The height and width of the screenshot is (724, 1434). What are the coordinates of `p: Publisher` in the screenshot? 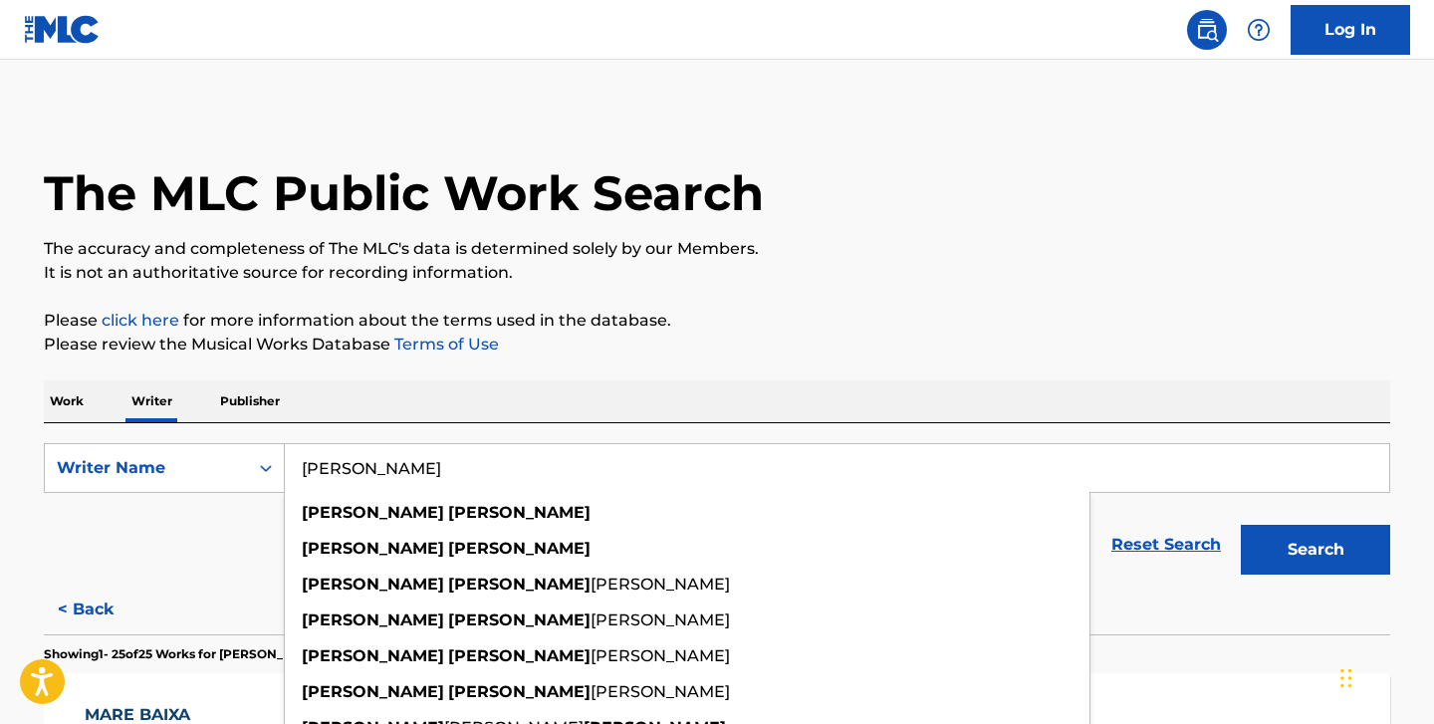 It's located at (250, 401).